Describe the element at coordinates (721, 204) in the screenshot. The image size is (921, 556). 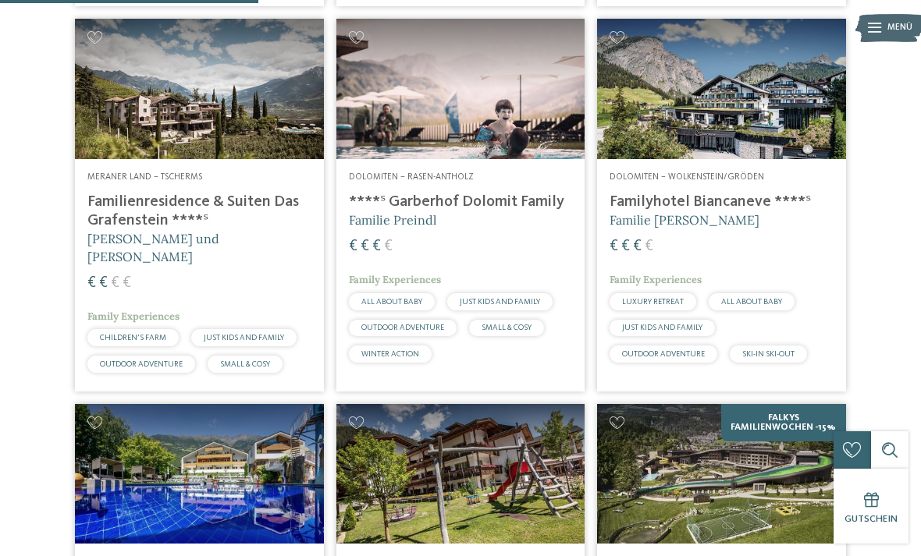
I see `a: Familienhotels gesucht? Hier findet ihr die besten! Dolomiten – Wolkenstein/Gröden Familyhotel Bi...` at that location.